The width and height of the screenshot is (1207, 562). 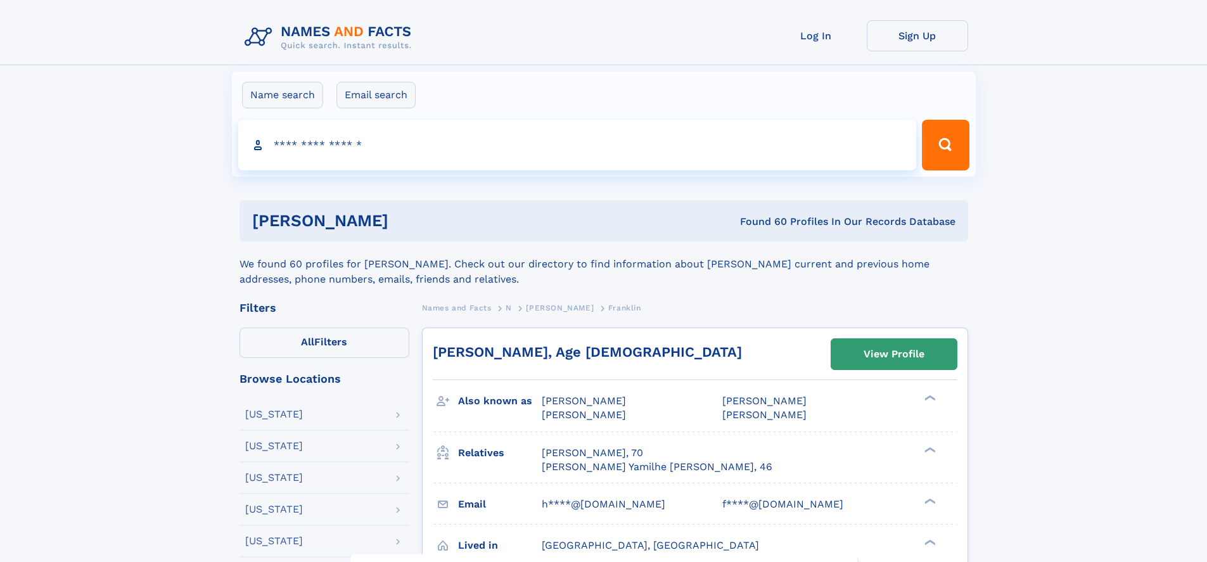 I want to click on label: Name search, so click(x=283, y=95).